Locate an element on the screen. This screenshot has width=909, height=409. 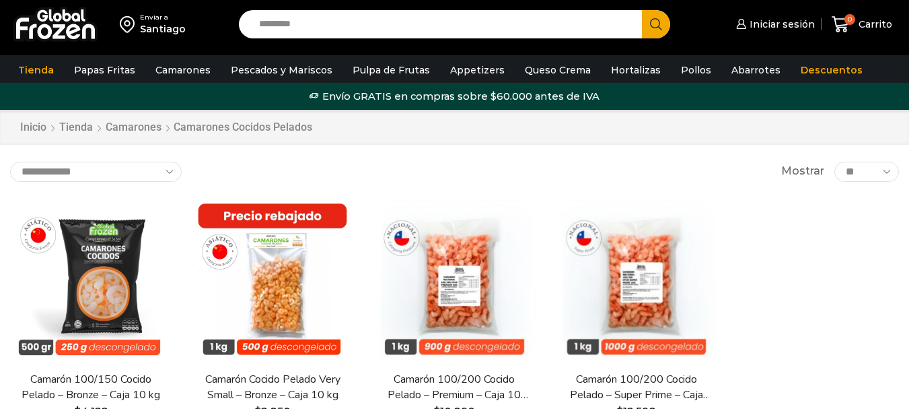
h1: Camarones Cocidos Pelados is located at coordinates (243, 127).